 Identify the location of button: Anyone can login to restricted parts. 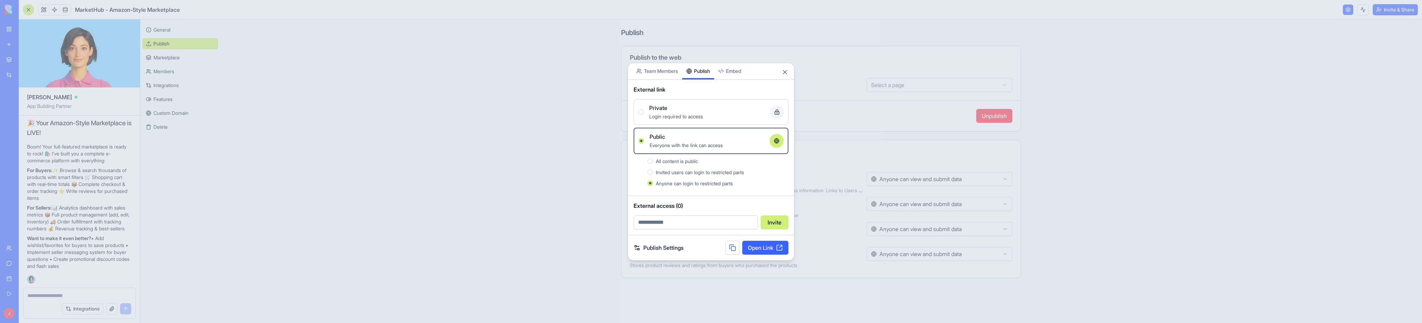
(650, 183).